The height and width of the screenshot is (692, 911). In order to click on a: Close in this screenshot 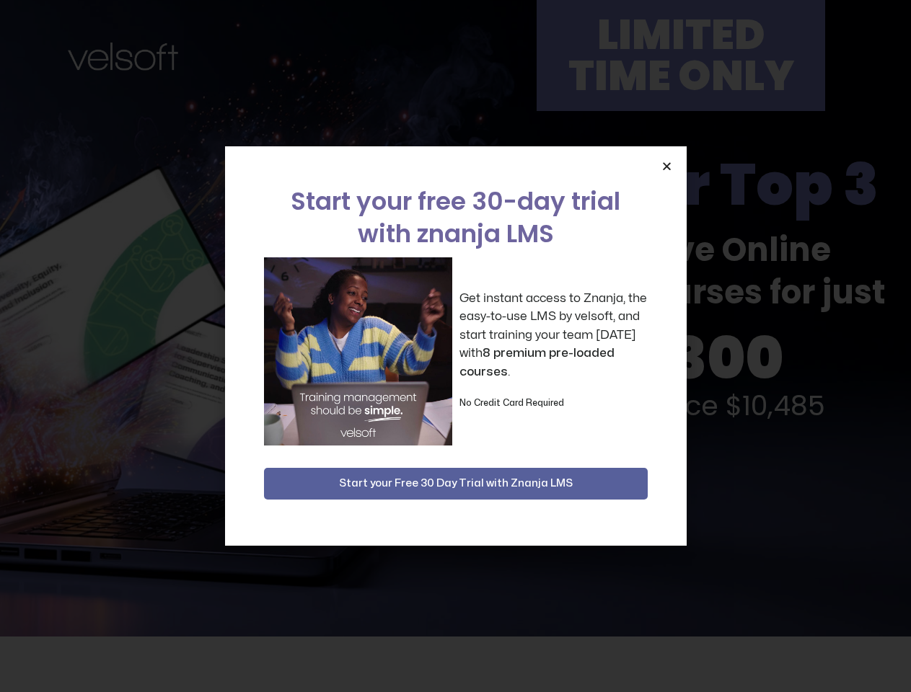, I will do `click(666, 166)`.